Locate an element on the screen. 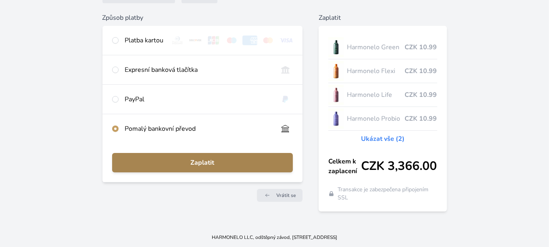  img: jcb.svg is located at coordinates (213, 40).